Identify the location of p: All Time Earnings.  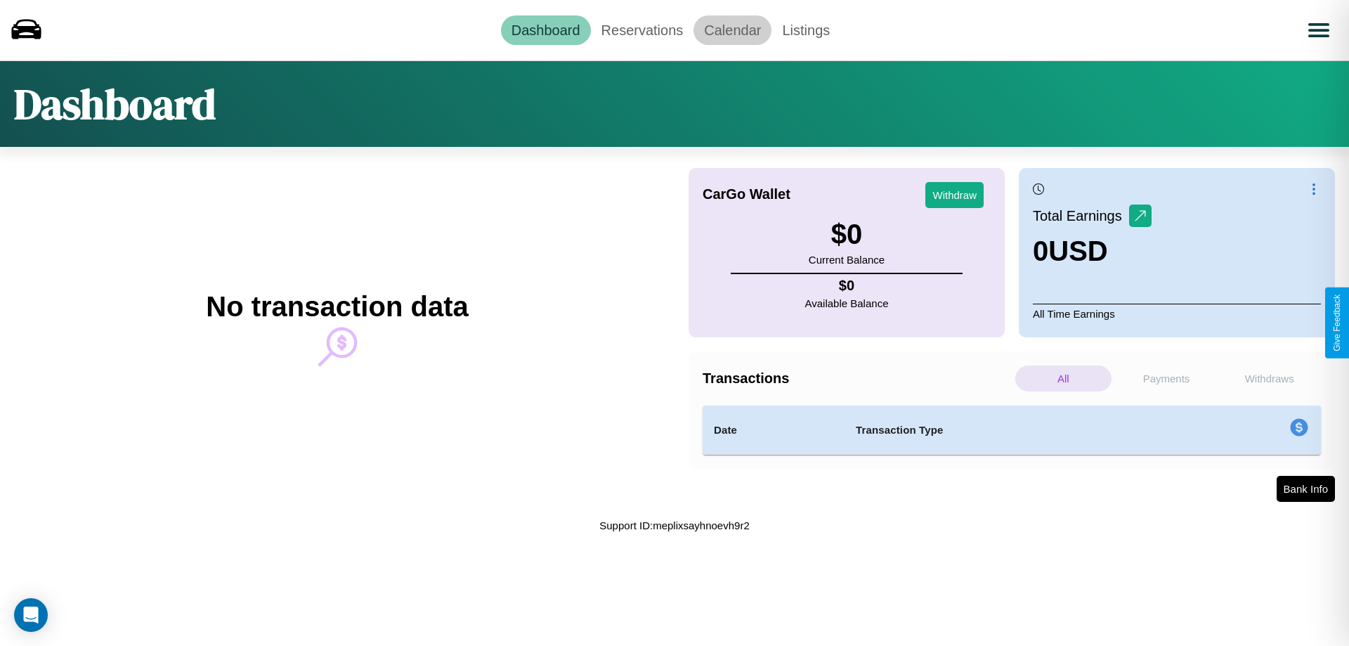
(1177, 313).